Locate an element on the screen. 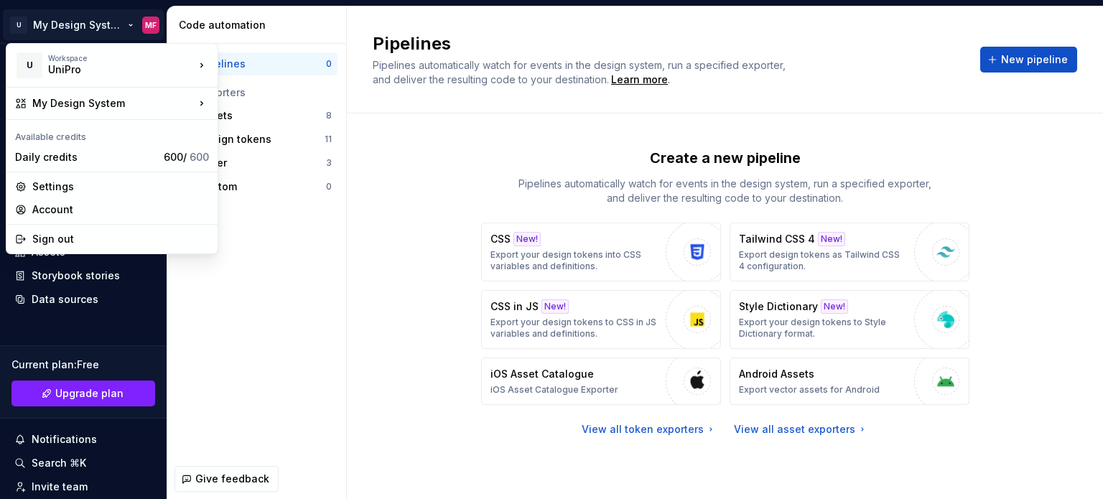 This screenshot has height=499, width=1103. div: My Design System is located at coordinates (113, 103).